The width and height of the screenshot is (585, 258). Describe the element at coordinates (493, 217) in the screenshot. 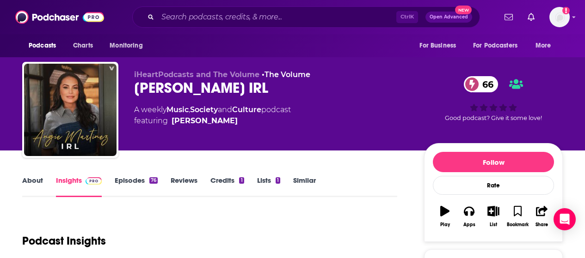

I see `button: List` at that location.